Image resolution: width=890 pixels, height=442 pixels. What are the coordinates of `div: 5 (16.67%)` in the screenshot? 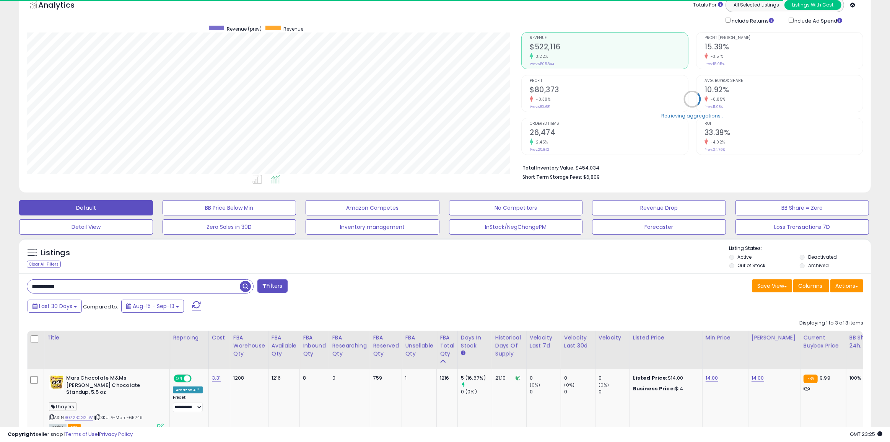 It's located at (476, 378).